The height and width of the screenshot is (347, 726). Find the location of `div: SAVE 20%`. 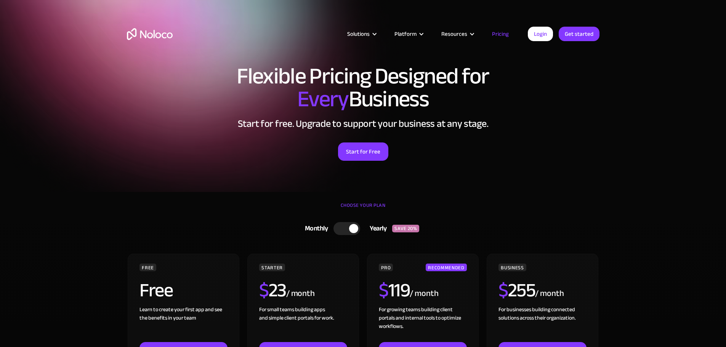

div: SAVE 20% is located at coordinates (406, 229).